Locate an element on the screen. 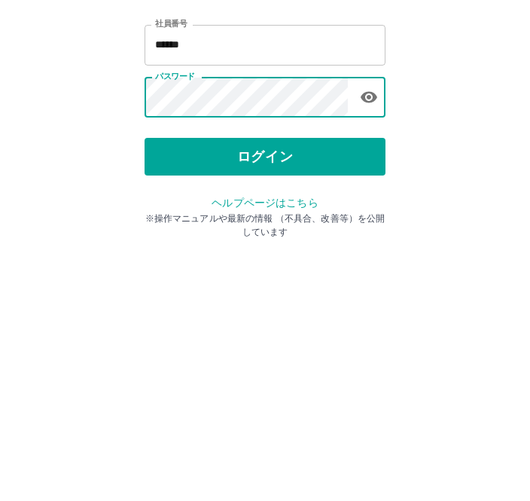  button: ログイン is located at coordinates (265, 279).